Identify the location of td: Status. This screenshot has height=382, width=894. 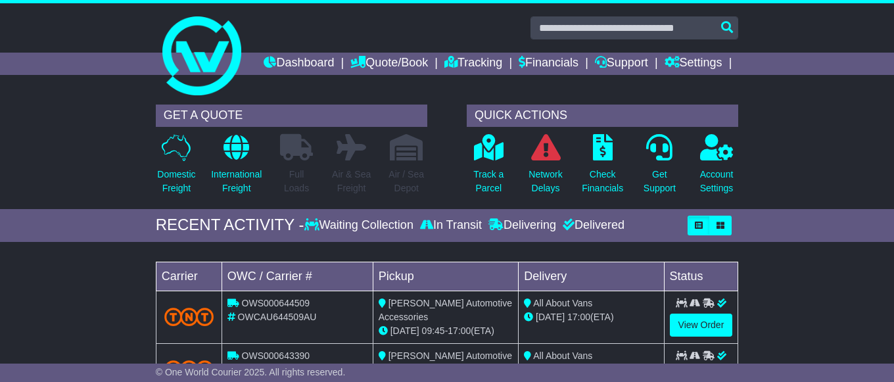
(701, 276).